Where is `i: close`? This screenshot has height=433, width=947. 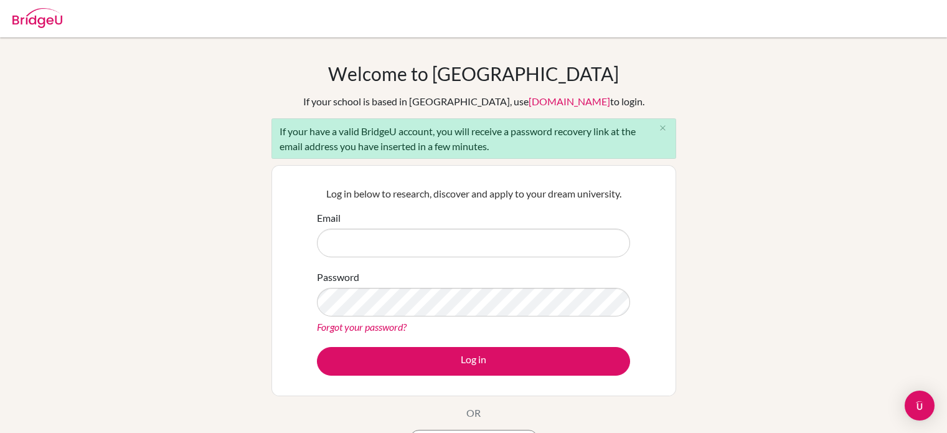 i: close is located at coordinates (663, 128).